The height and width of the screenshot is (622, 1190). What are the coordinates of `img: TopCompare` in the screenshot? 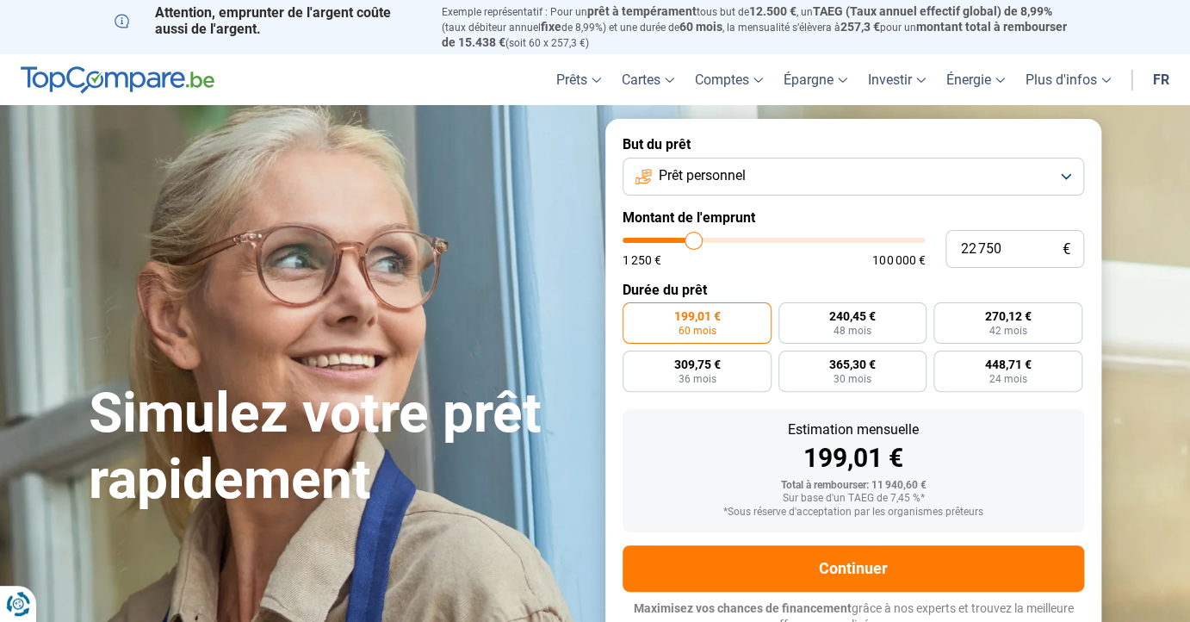 It's located at (117, 80).